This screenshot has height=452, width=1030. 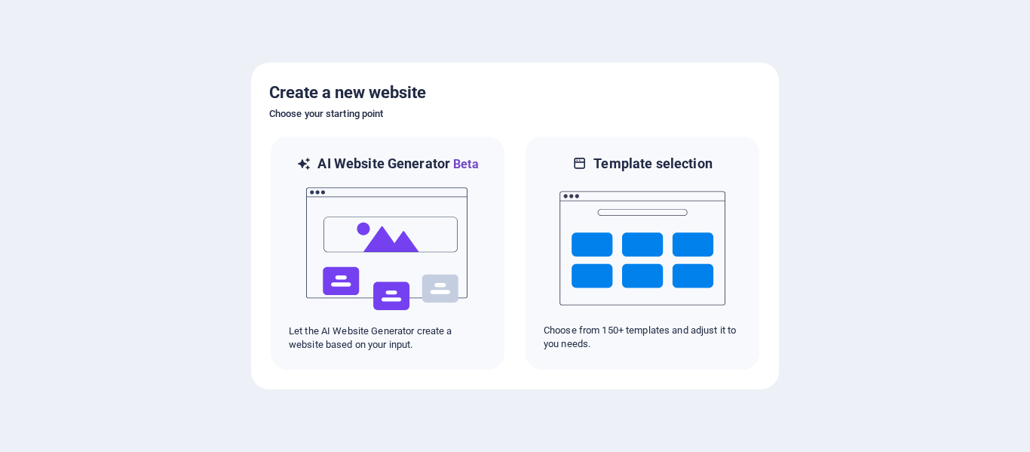 I want to click on h6: Choose your starting point, so click(x=515, y=114).